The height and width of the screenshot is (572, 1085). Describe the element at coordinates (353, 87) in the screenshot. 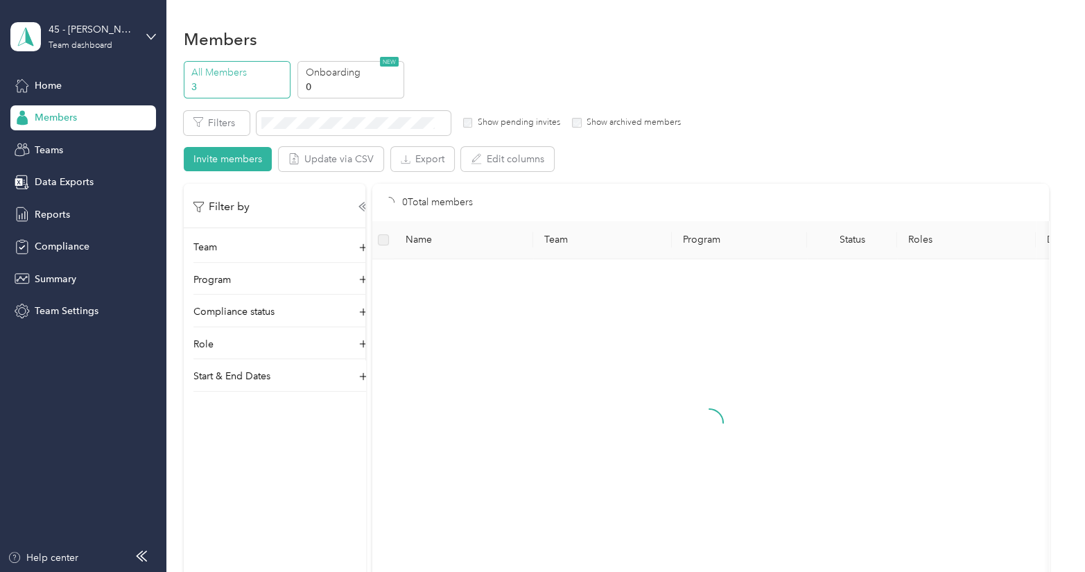

I see `p: 0` at that location.